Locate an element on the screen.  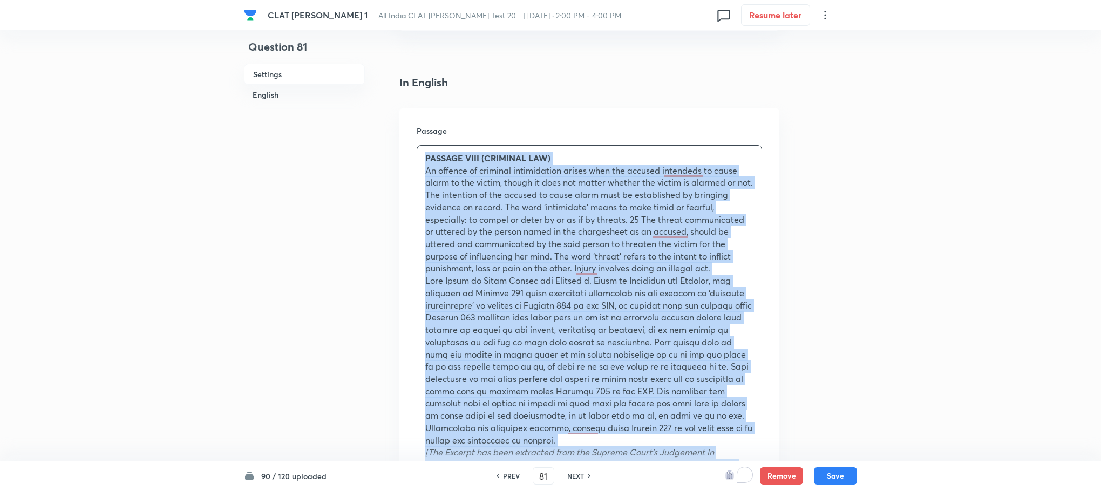
u: PASSAGE VIII (CRIMINAL LAW) is located at coordinates (488, 158).